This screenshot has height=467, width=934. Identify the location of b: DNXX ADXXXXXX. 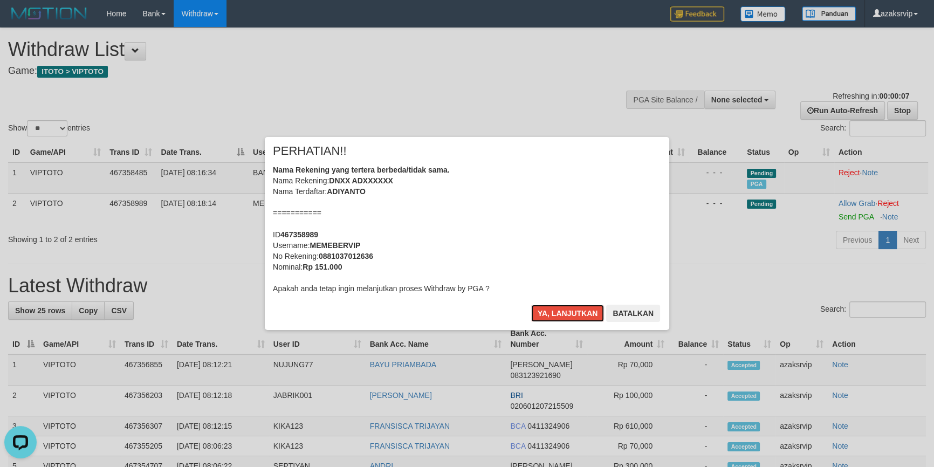
(361, 181).